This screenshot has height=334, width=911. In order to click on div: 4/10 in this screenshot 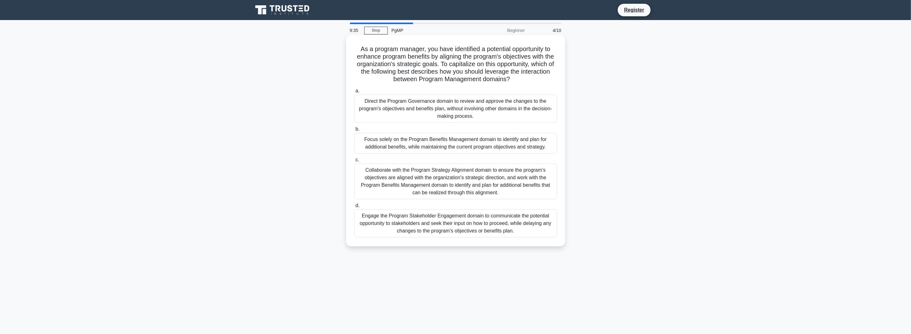, I will do `click(547, 30)`.